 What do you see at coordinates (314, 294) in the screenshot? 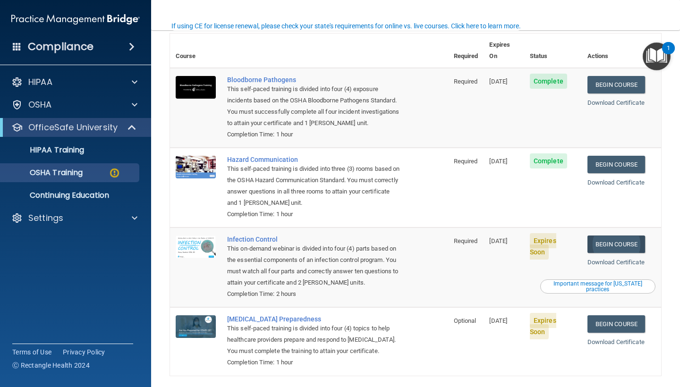
I see `div: Completion Time: 2 hours` at bounding box center [314, 294].